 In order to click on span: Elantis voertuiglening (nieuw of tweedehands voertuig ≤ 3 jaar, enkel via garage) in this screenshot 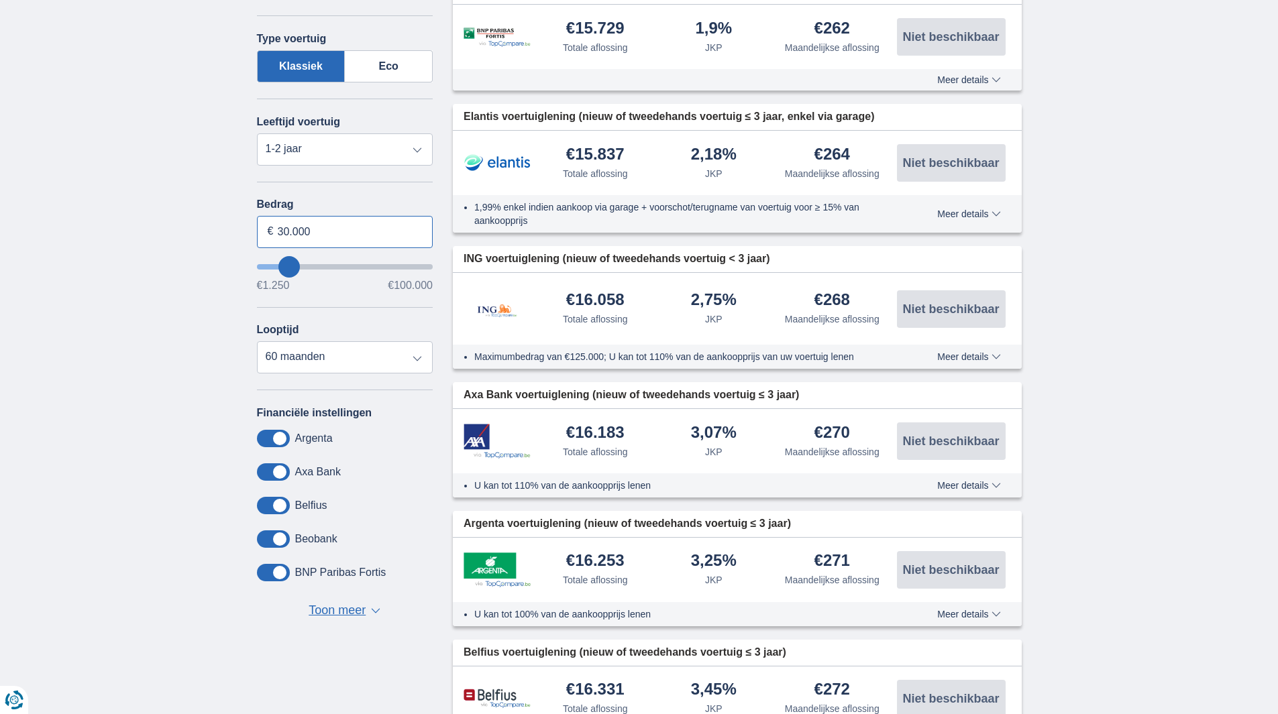, I will do `click(669, 117)`.